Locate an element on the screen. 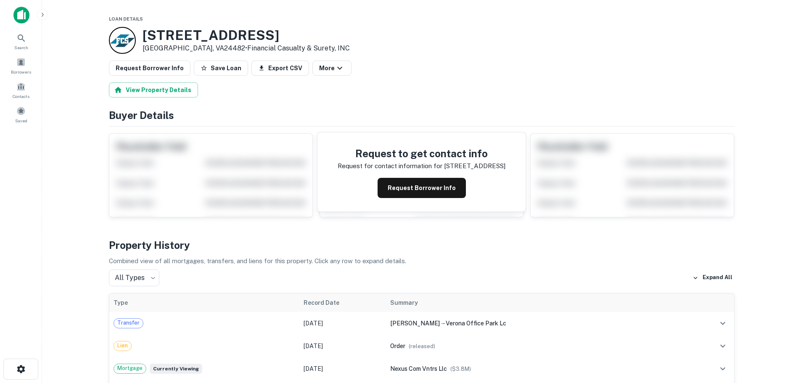  button: Export CSV is located at coordinates (280, 68).